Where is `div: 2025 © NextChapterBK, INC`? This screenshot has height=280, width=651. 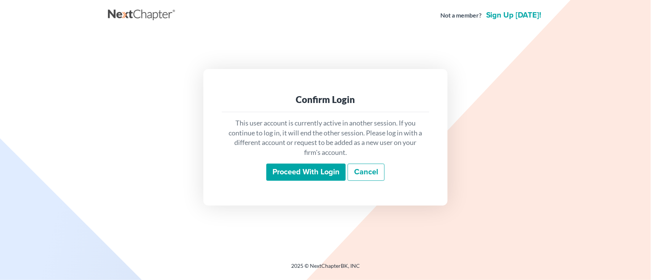
div: 2025 © NextChapterBK, INC is located at coordinates (325, 269).